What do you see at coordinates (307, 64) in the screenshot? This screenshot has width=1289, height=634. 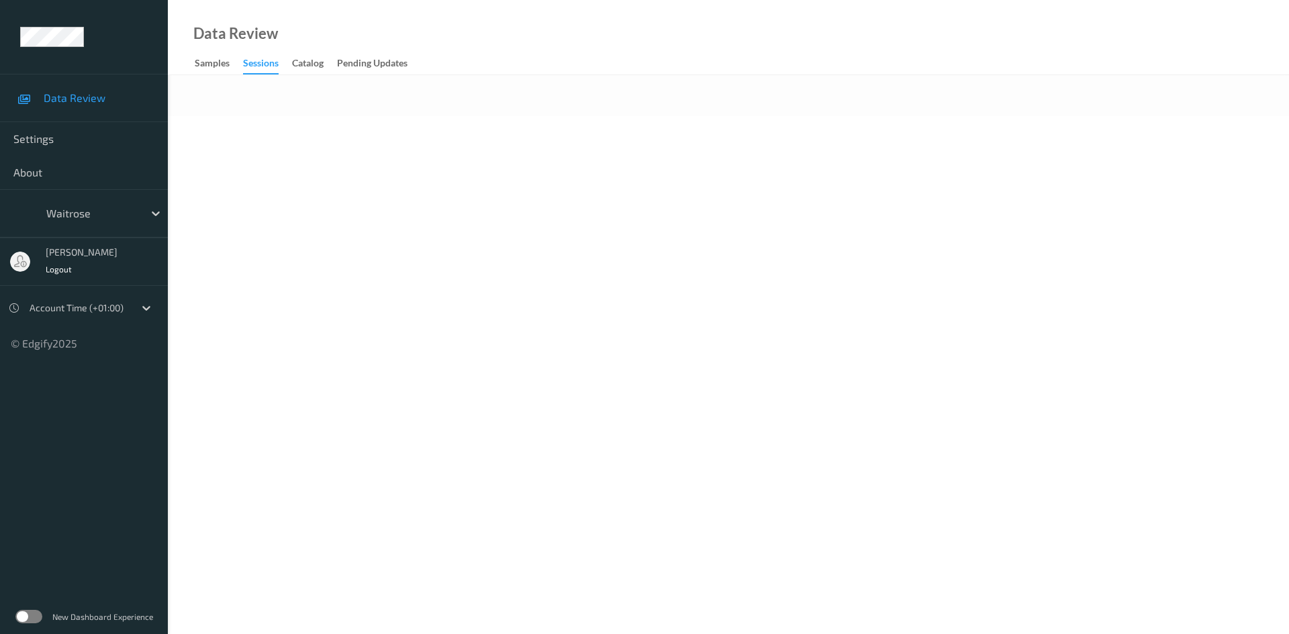 I see `div: Catalog` at bounding box center [307, 64].